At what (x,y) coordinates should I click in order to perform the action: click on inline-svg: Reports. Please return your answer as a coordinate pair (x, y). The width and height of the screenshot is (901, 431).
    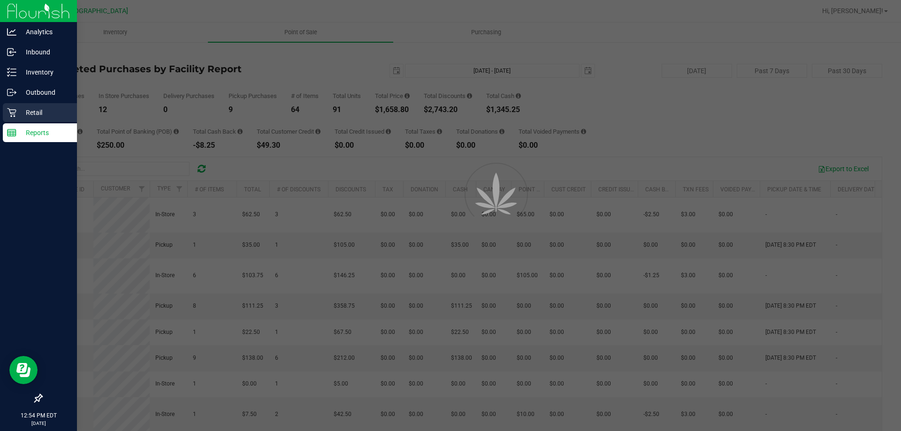
    Looking at the image, I should click on (12, 133).